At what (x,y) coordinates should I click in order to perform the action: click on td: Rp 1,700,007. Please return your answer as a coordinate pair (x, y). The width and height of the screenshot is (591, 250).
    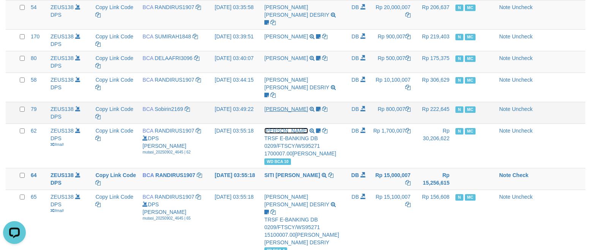
    Looking at the image, I should click on (391, 145).